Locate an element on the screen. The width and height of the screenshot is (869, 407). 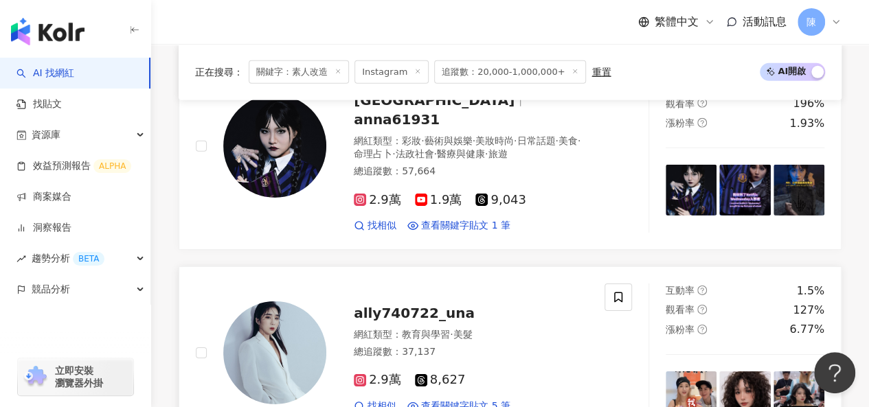
span: ally740722_una is located at coordinates (414, 313).